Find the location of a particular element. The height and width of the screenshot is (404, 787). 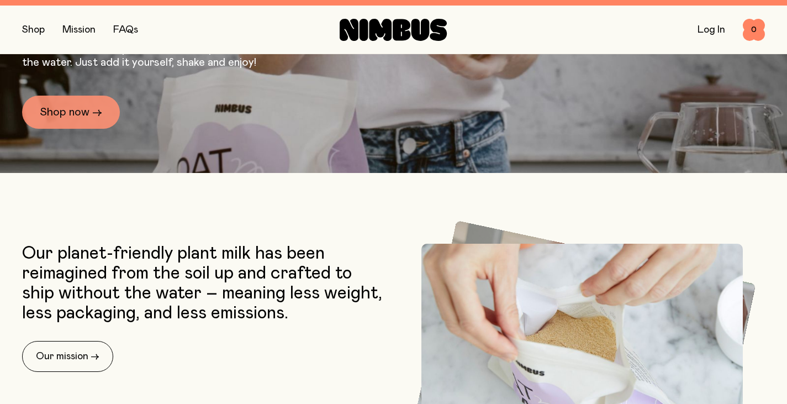

p: Our planet-friendly plant milk has been reimagined from the soil up and crafted to ship without t... is located at coordinates (205, 283).